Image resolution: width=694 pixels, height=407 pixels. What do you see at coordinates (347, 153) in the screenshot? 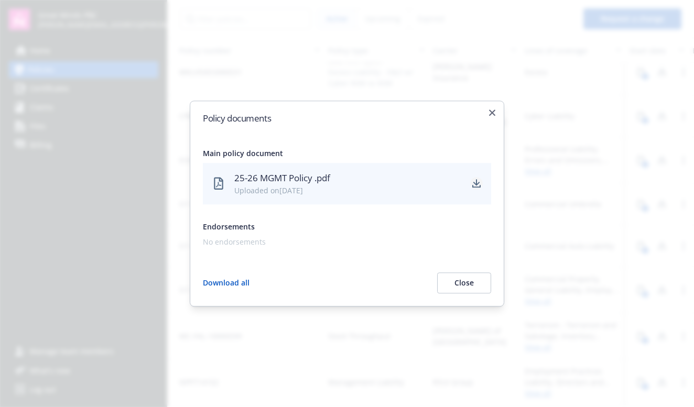
I see `div: Main policy document` at bounding box center [347, 153].